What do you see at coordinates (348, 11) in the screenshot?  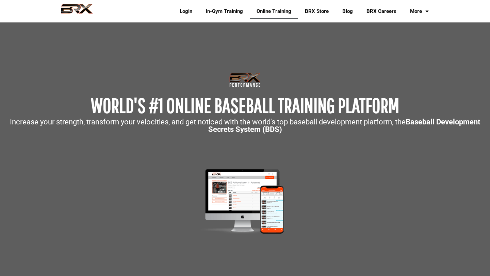 I see `a: Blog` at bounding box center [348, 11].